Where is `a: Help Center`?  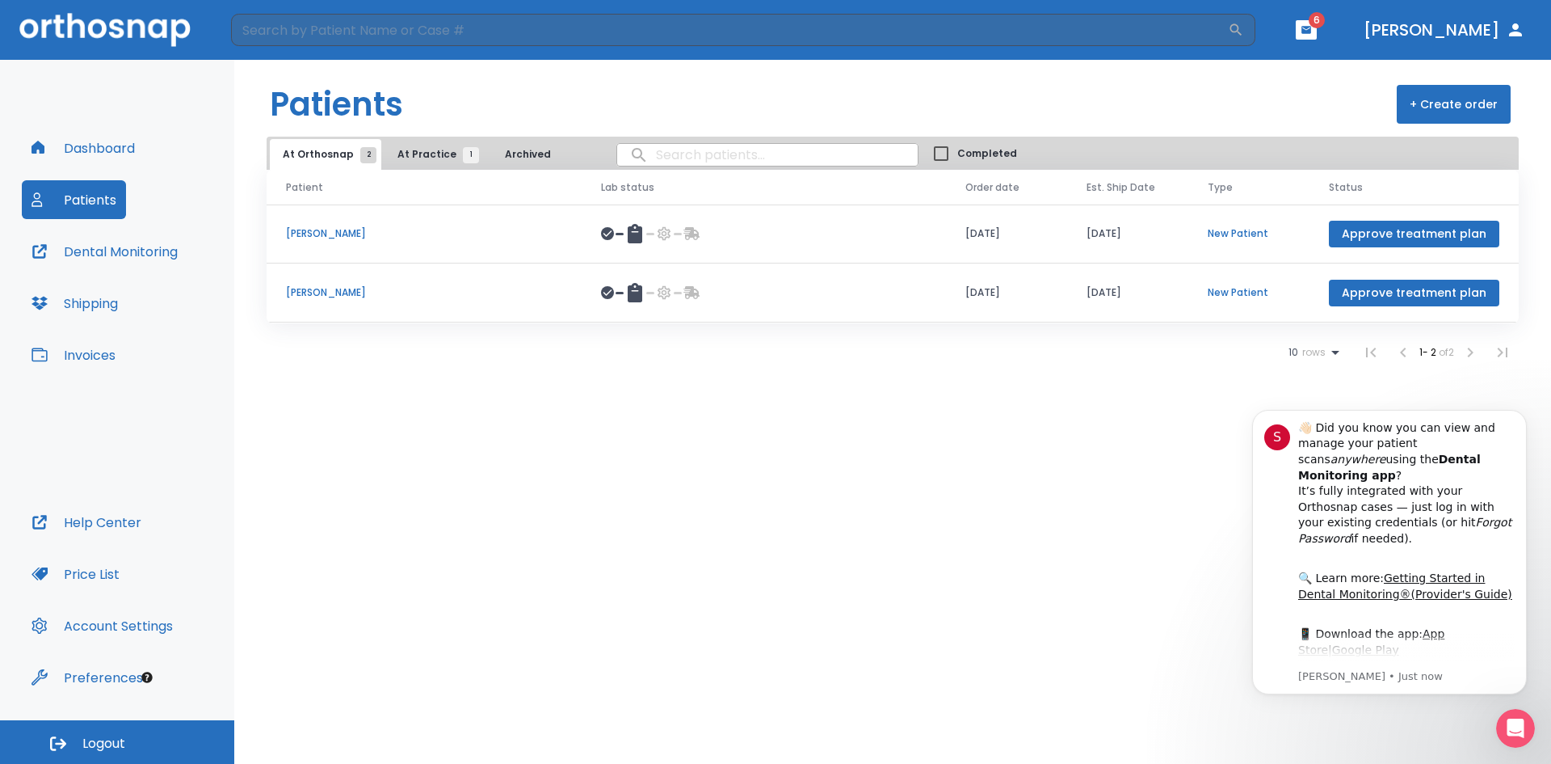 a: Help Center is located at coordinates (86, 522).